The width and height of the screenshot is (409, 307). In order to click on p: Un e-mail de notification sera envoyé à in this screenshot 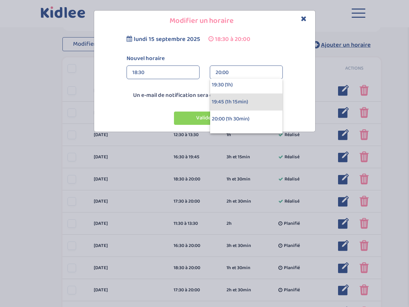, I will do `click(205, 95)`.